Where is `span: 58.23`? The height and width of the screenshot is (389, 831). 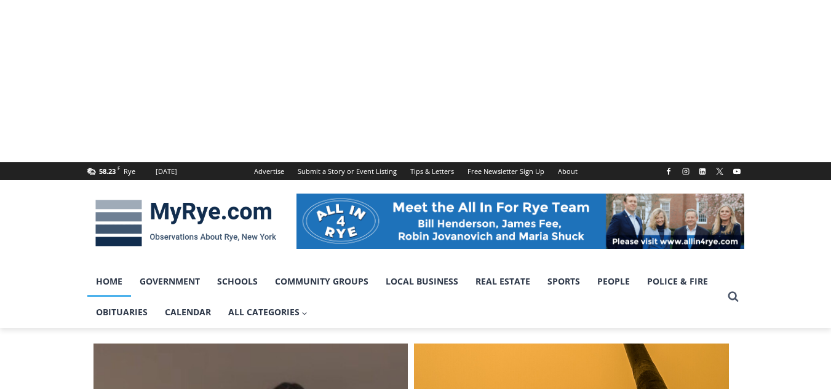
span: 58.23 is located at coordinates (107, 171).